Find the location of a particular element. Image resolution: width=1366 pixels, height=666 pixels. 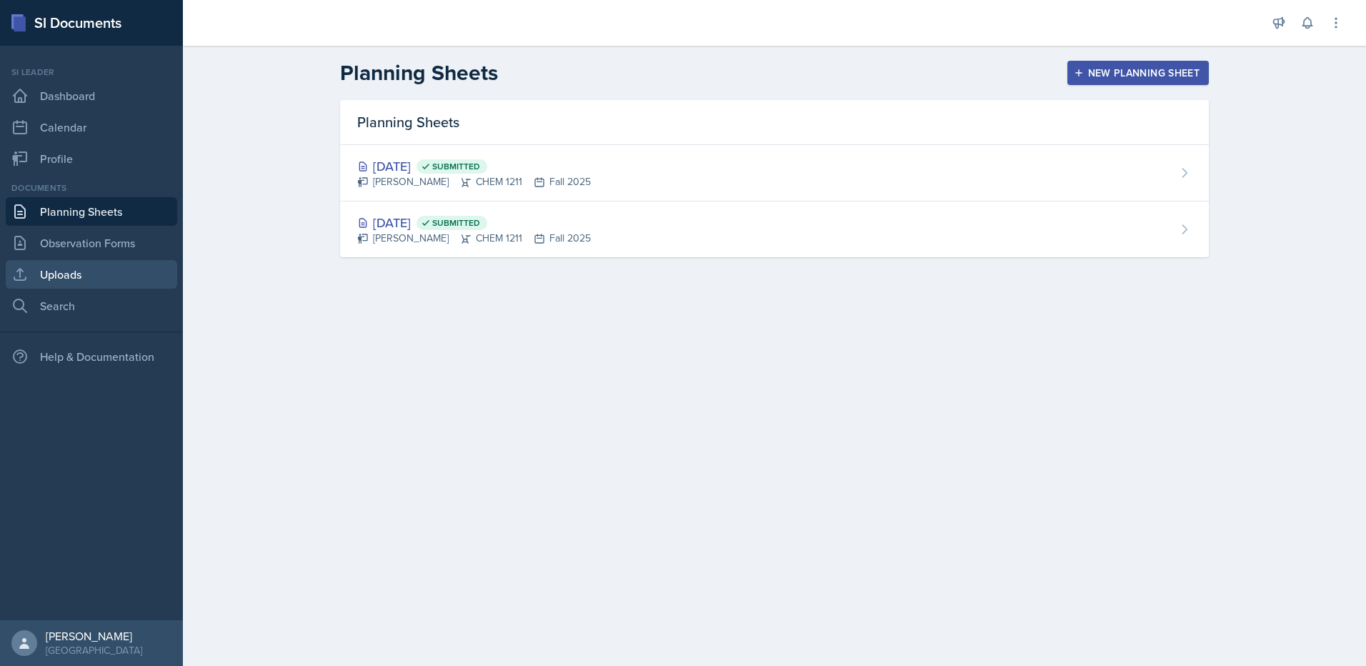

a: Observation Forms is located at coordinates (91, 243).